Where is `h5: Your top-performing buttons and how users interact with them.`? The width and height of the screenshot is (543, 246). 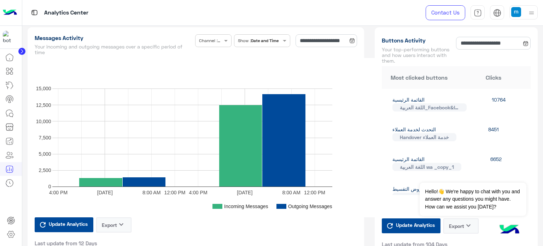 h5: Your top-performing buttons and how users interact with them. is located at coordinates (417, 55).